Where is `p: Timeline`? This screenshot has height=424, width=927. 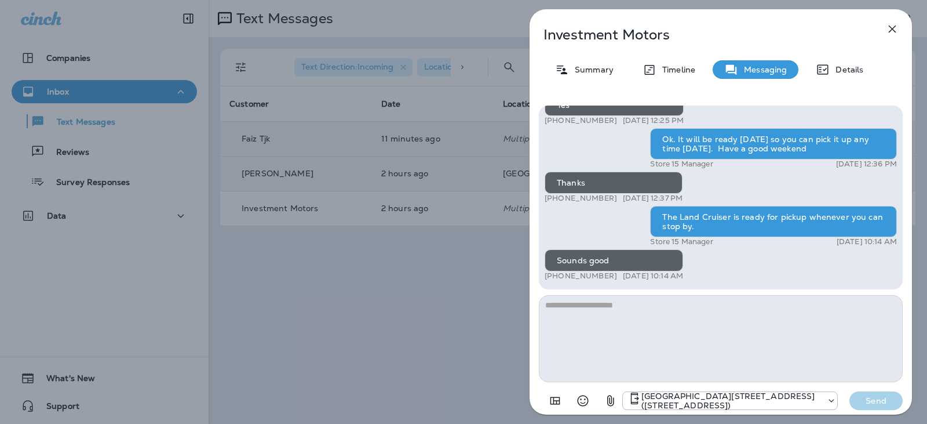
p: Timeline is located at coordinates (676, 70).